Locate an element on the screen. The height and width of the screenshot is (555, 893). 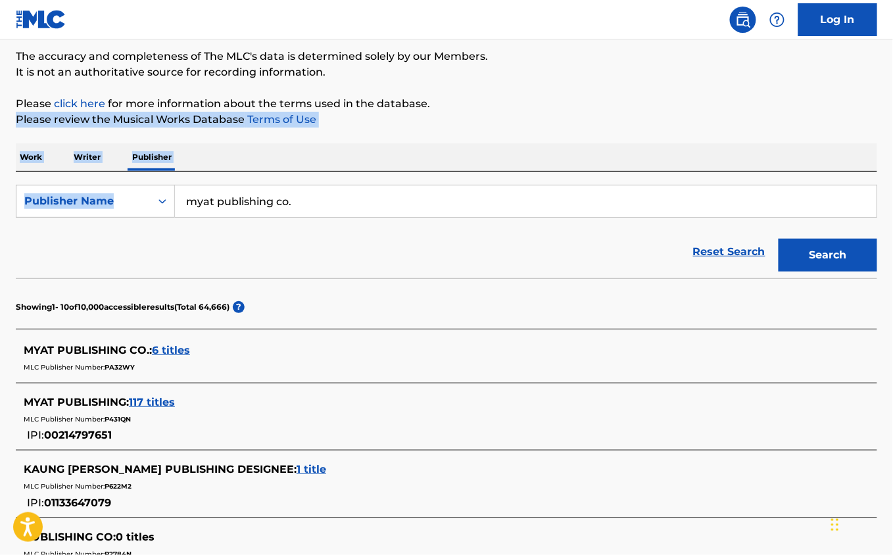
img: help is located at coordinates (777, 20).